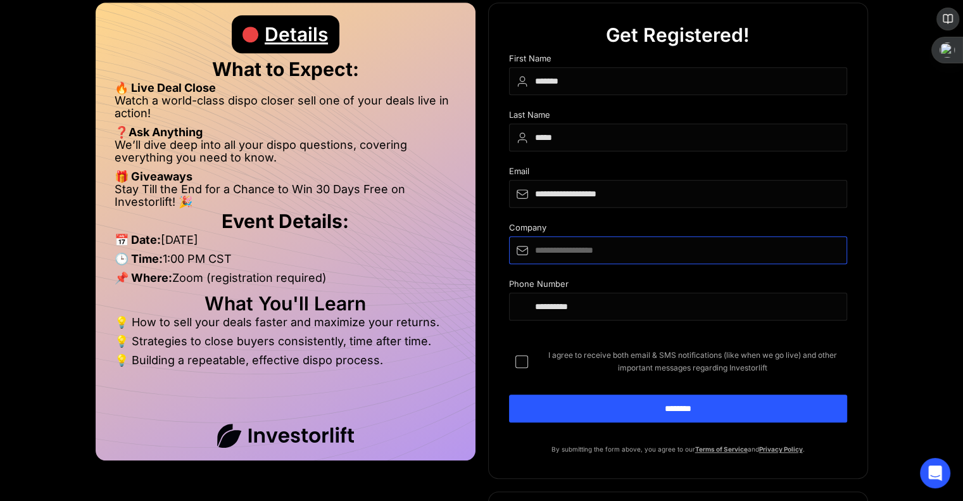 Image resolution: width=963 pixels, height=501 pixels. Describe the element at coordinates (678, 286) in the screenshot. I see `div: Phone Number` at that location.